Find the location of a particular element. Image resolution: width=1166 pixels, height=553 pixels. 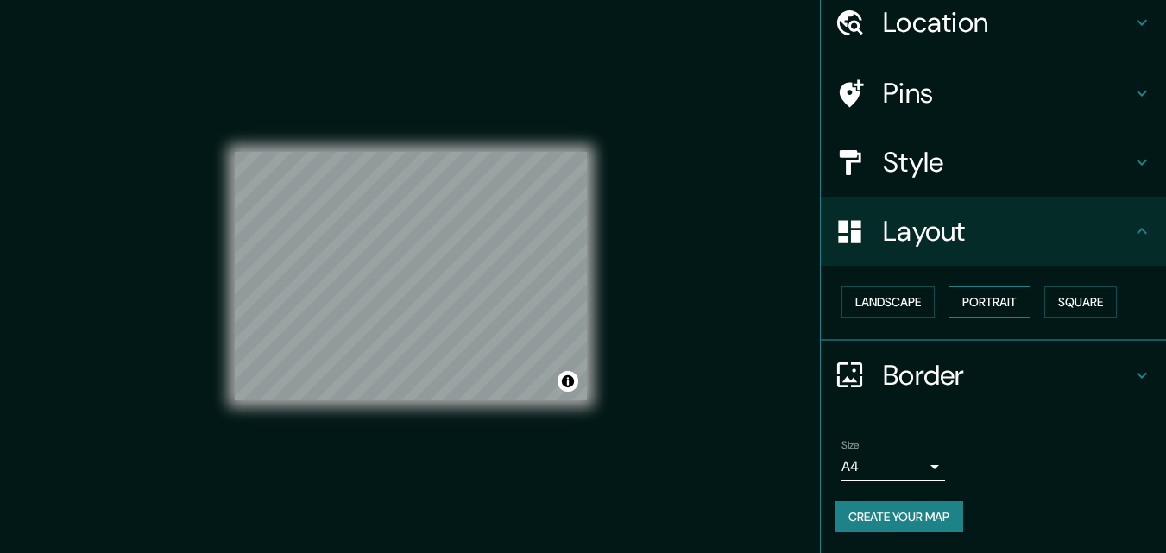

div: Style is located at coordinates (994, 162).